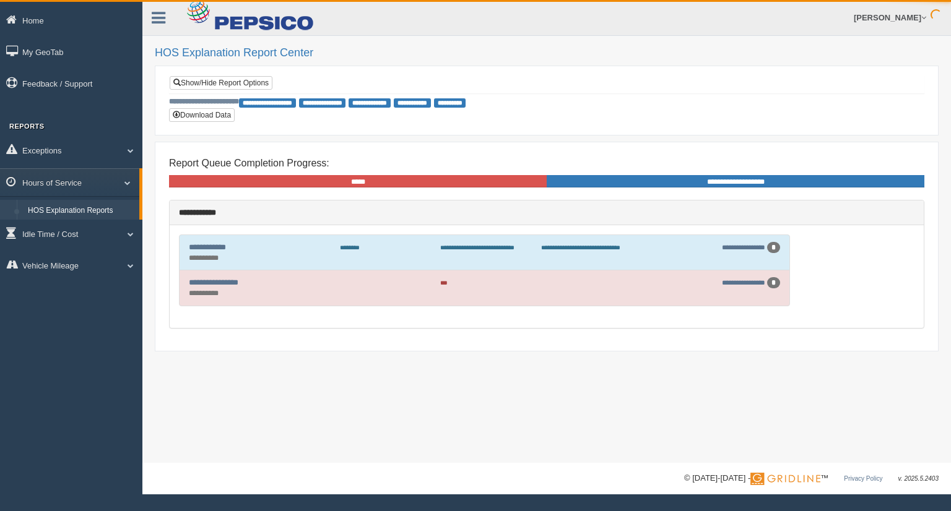 The image size is (951, 511). Describe the element at coordinates (785, 479) in the screenshot. I see `img: Gridline` at that location.